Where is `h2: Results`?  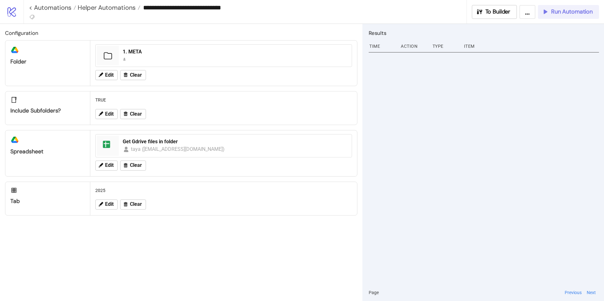
h2: Results is located at coordinates (484, 33).